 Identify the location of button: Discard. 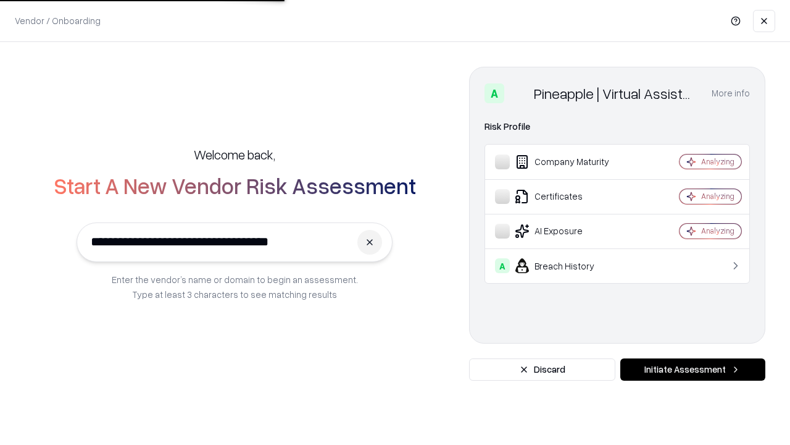
(542, 369).